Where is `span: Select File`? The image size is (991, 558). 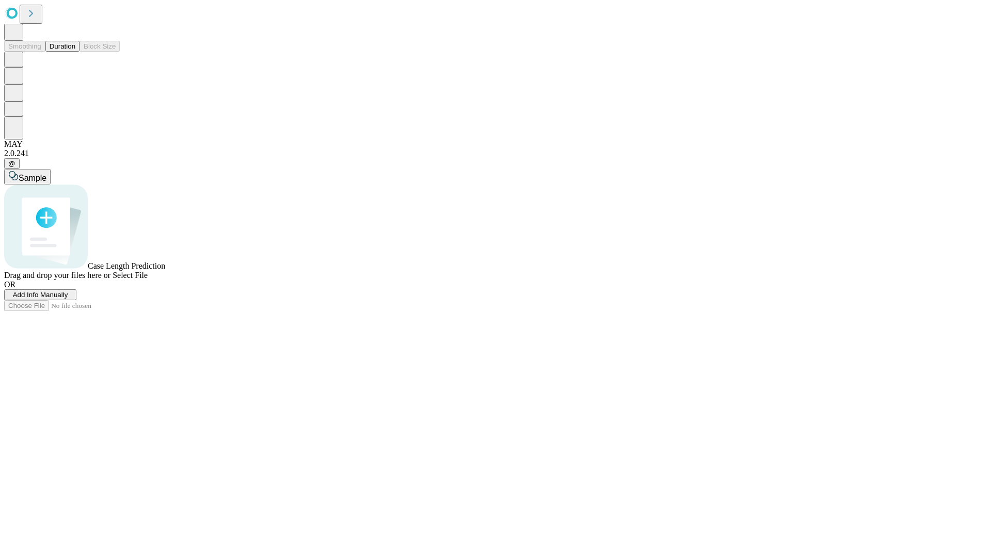 span: Select File is located at coordinates (130, 275).